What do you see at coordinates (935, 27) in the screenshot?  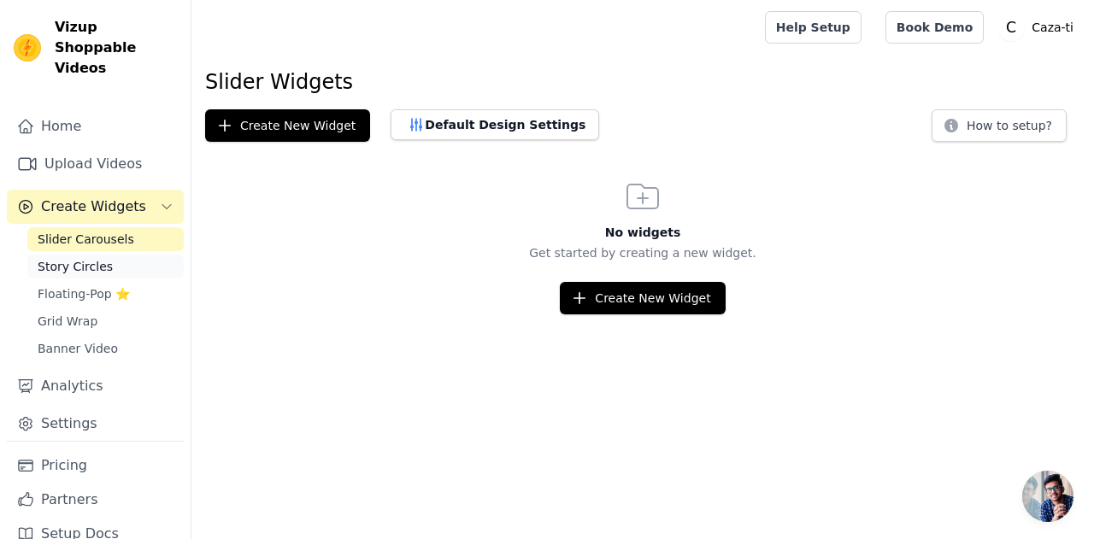 I see `a: Book Demo` at bounding box center [935, 27].